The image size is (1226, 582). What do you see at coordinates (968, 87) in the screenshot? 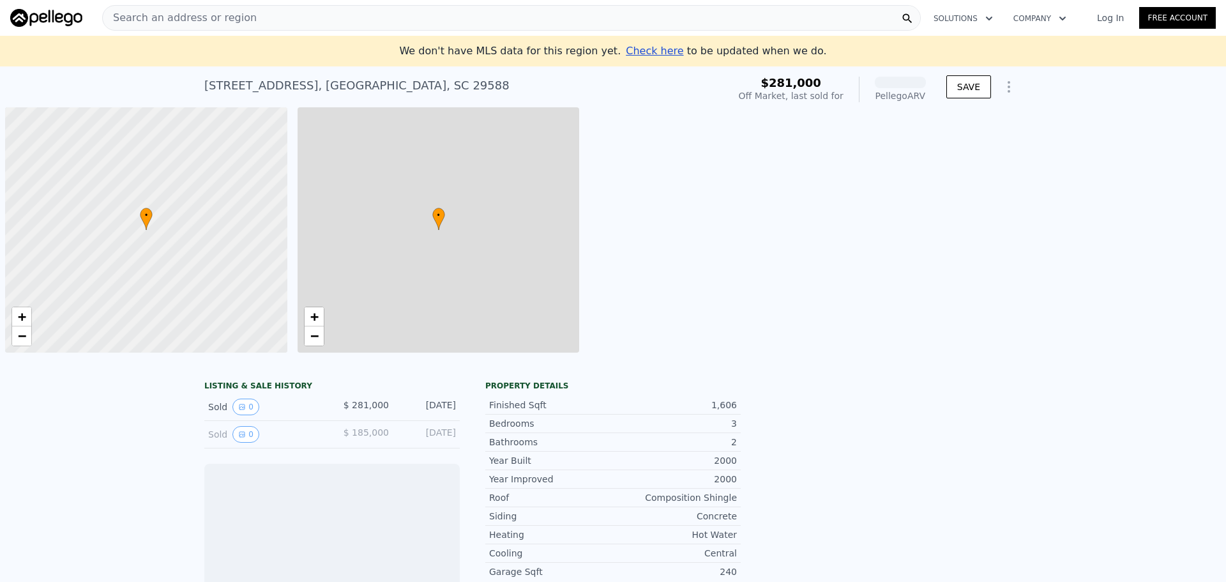
I see `button: SAVE` at bounding box center [968, 87].